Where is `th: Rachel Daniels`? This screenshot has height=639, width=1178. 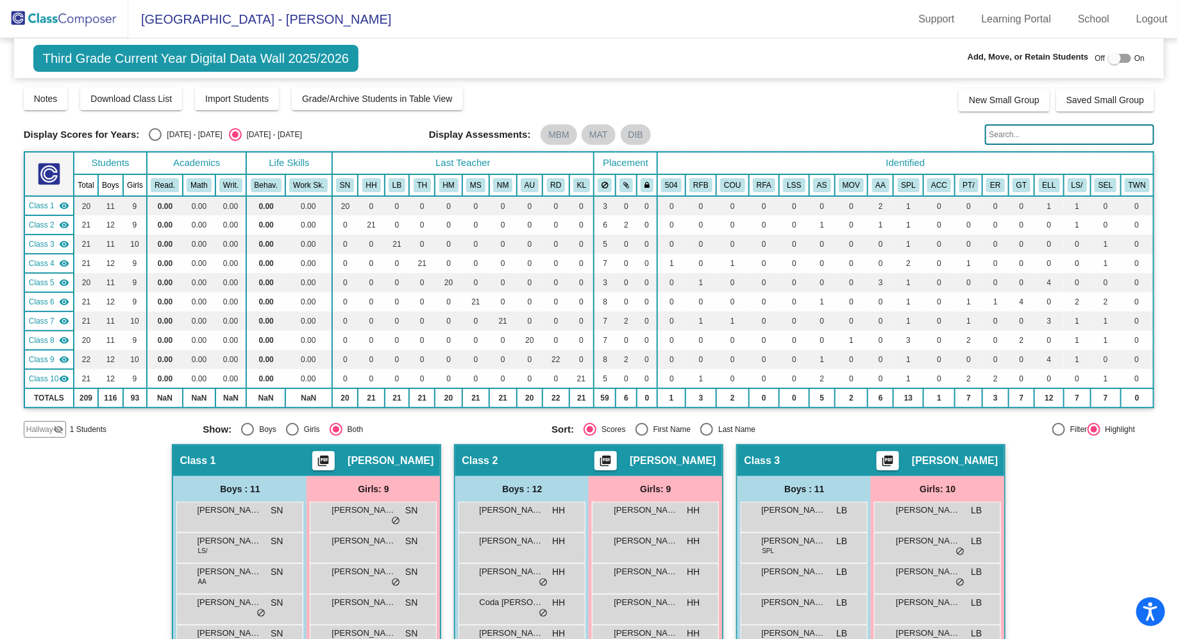
th: Rachel Daniels is located at coordinates (555, 185).